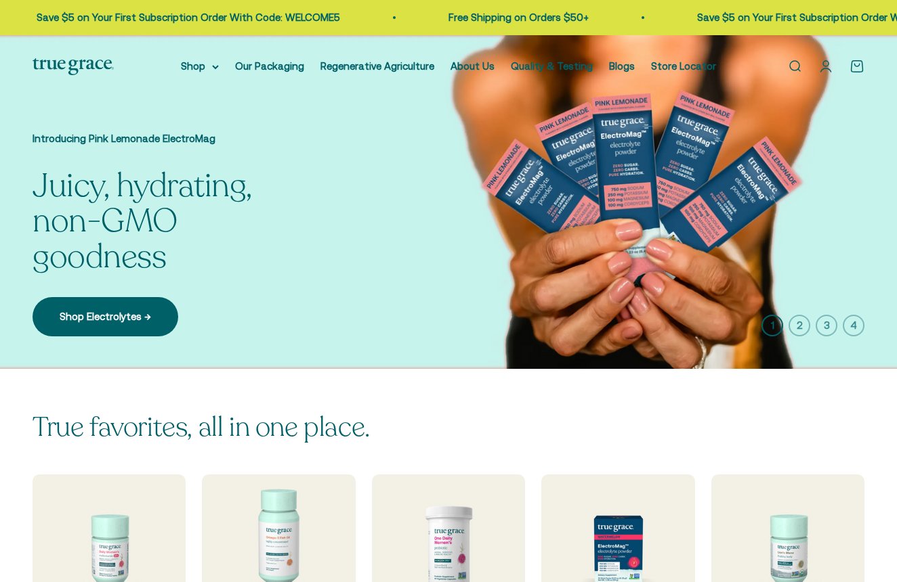 This screenshot has height=582, width=897. Describe the element at coordinates (683, 66) in the screenshot. I see `a: Store Locator` at that location.